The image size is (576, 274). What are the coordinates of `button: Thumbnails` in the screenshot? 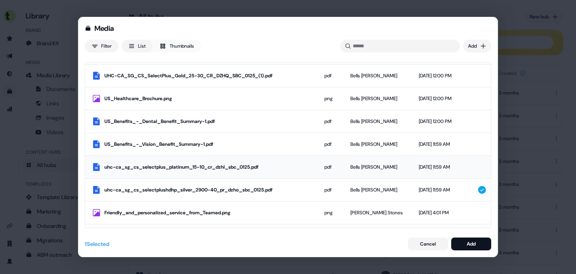 It's located at (176, 46).